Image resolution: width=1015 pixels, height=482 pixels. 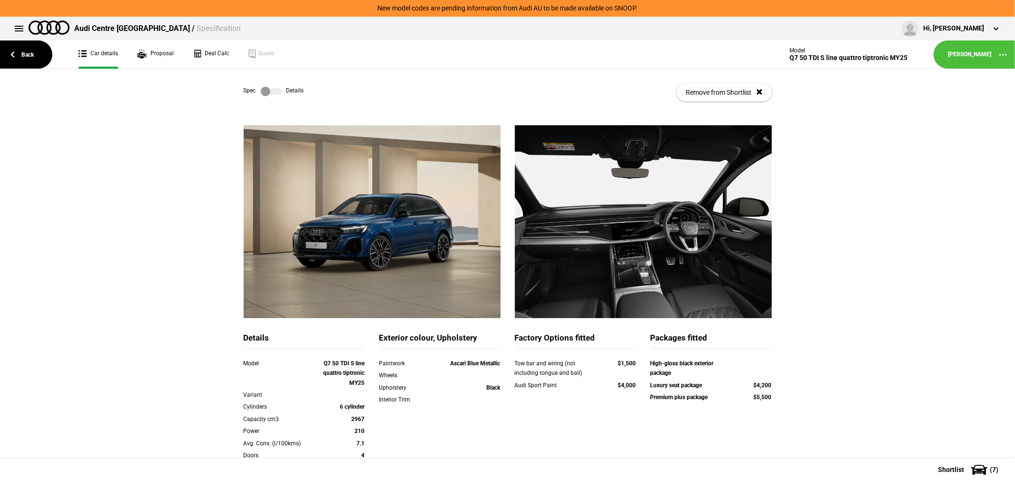 I want to click on div: Doors, so click(x=280, y=455).